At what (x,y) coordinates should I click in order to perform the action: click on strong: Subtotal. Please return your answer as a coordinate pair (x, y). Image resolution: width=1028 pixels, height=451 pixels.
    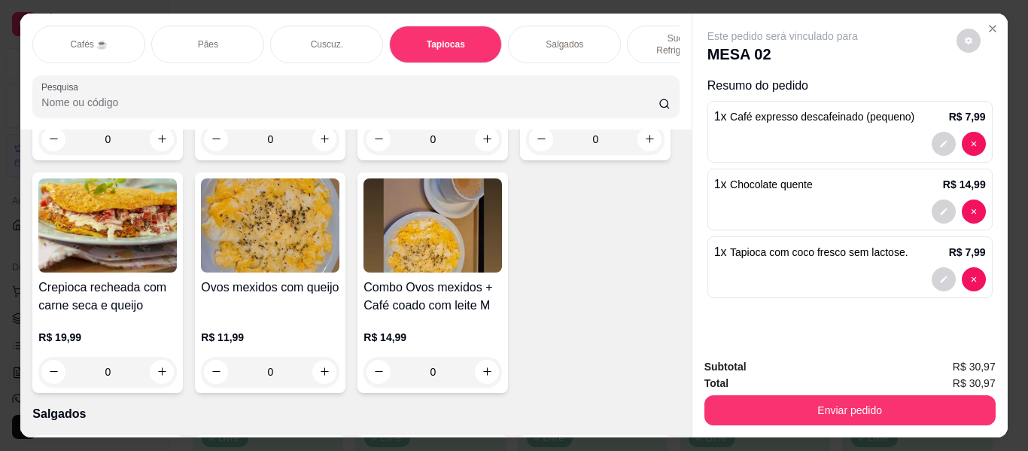
    Looking at the image, I should click on (726, 367).